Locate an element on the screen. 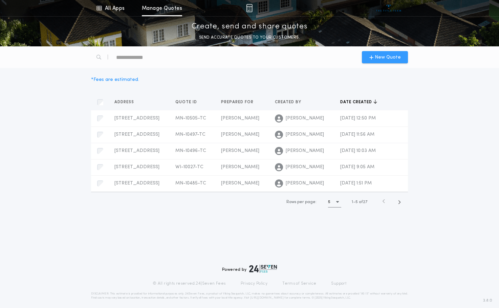  span: Address is located at coordinates (125, 102).